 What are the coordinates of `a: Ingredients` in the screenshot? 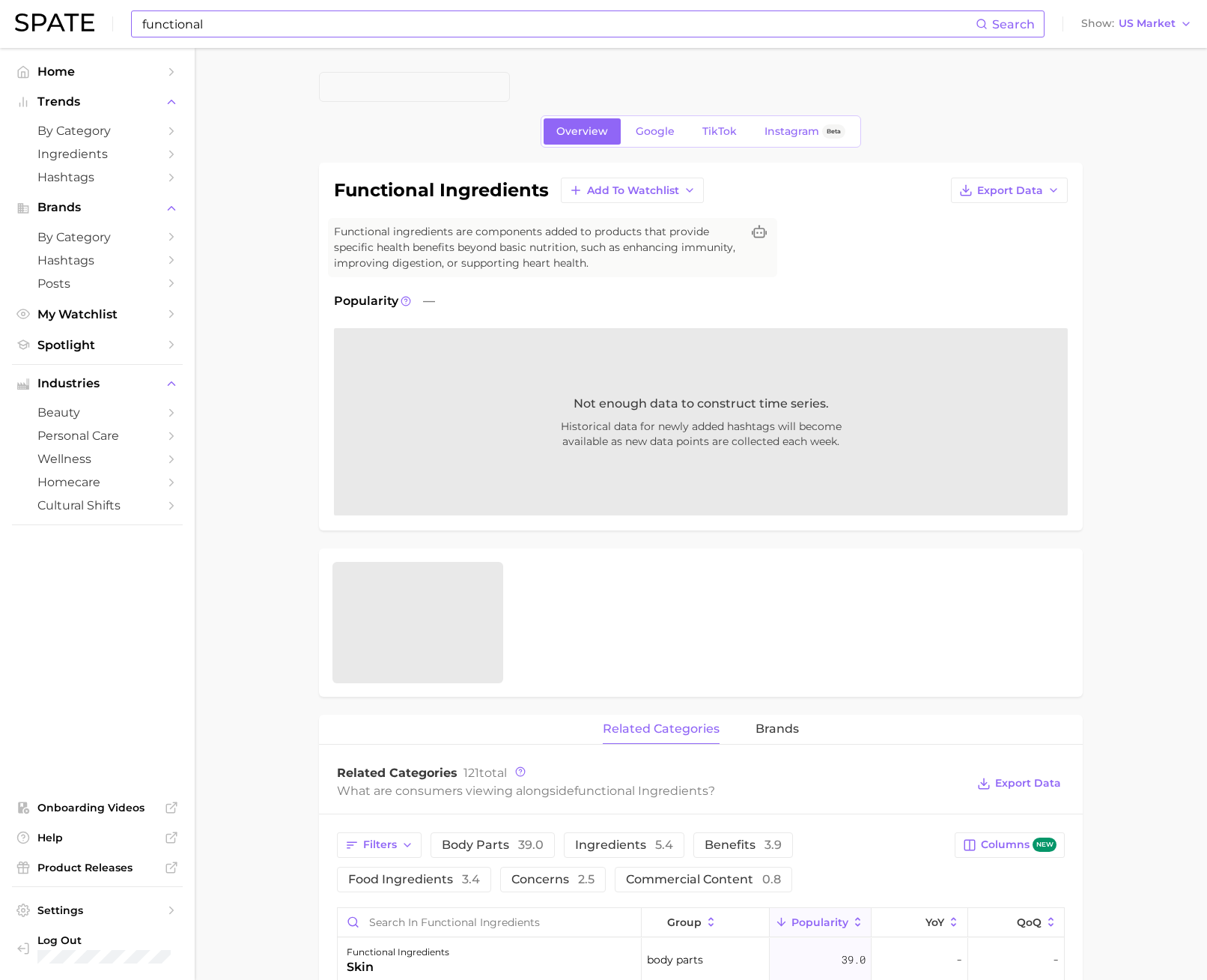 It's located at (98, 154).